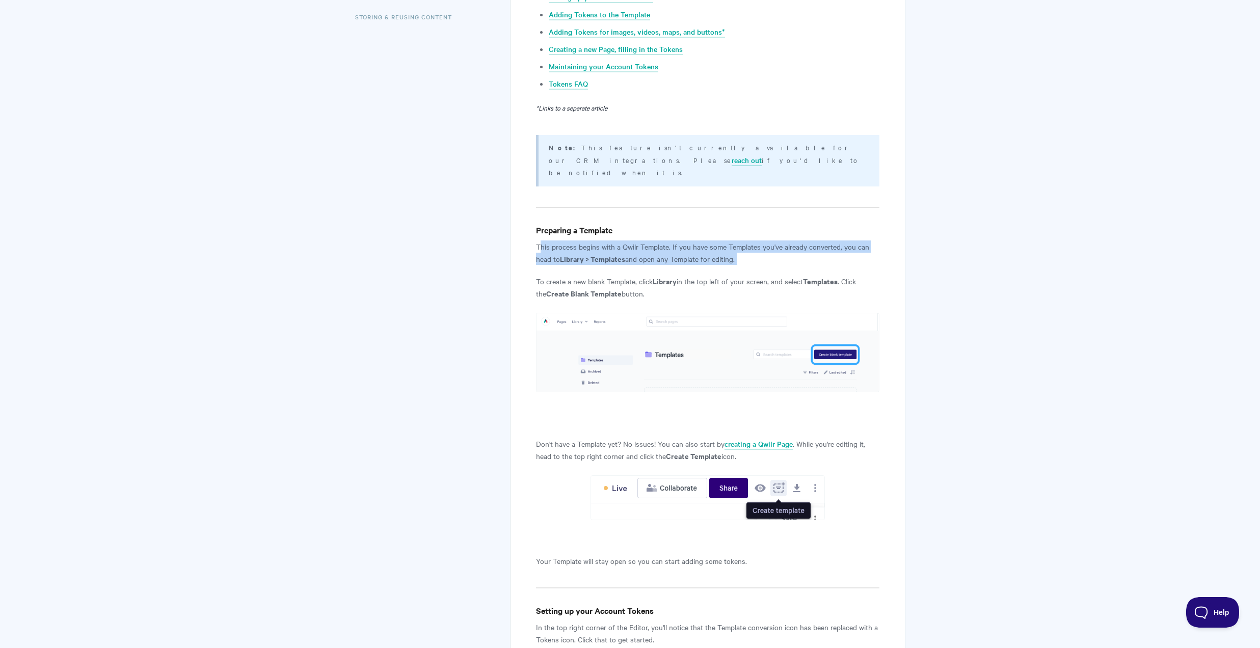  What do you see at coordinates (707, 450) in the screenshot?
I see `p: Don't have a Template yet? No issues! You can also start by . While you're editing it, head to th...` at bounding box center [707, 450].